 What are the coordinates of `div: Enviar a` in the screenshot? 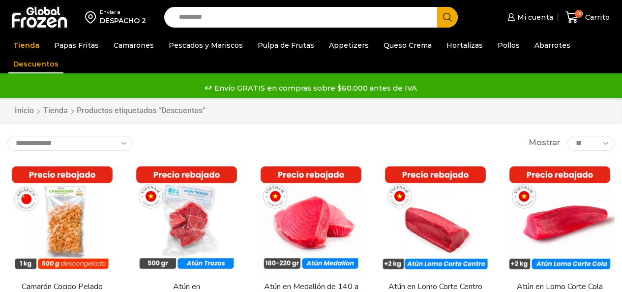 It's located at (123, 12).